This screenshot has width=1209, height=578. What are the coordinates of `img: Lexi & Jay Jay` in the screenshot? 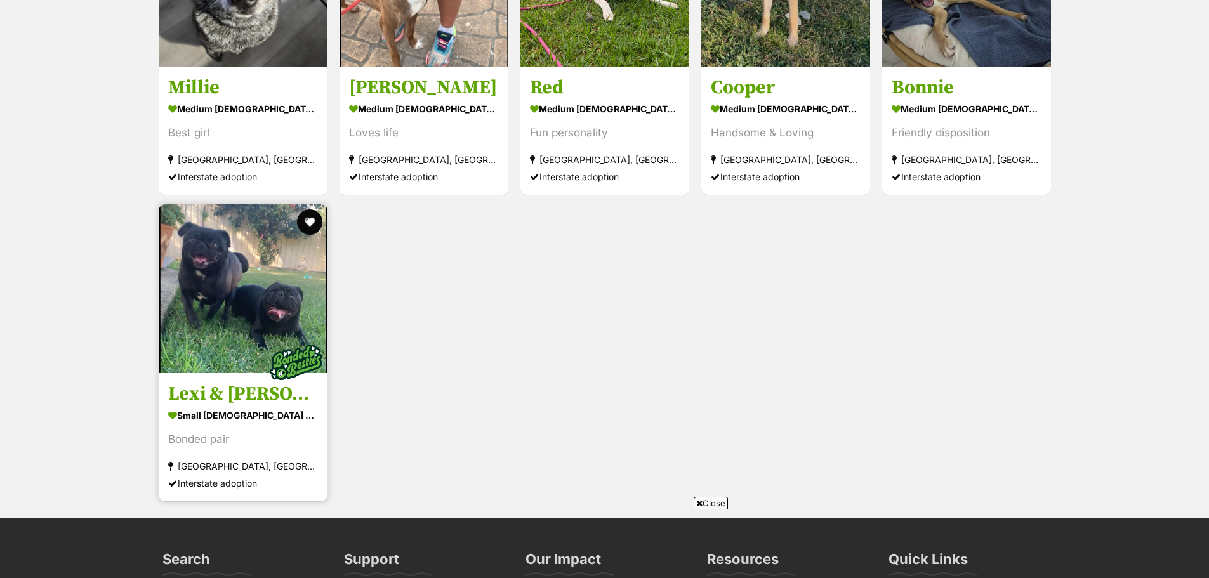 It's located at (243, 289).